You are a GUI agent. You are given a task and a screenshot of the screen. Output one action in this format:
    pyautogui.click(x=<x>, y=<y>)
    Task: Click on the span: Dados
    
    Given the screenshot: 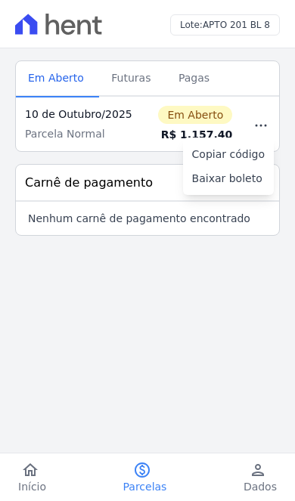 What is the action you would take?
    pyautogui.click(x=260, y=487)
    